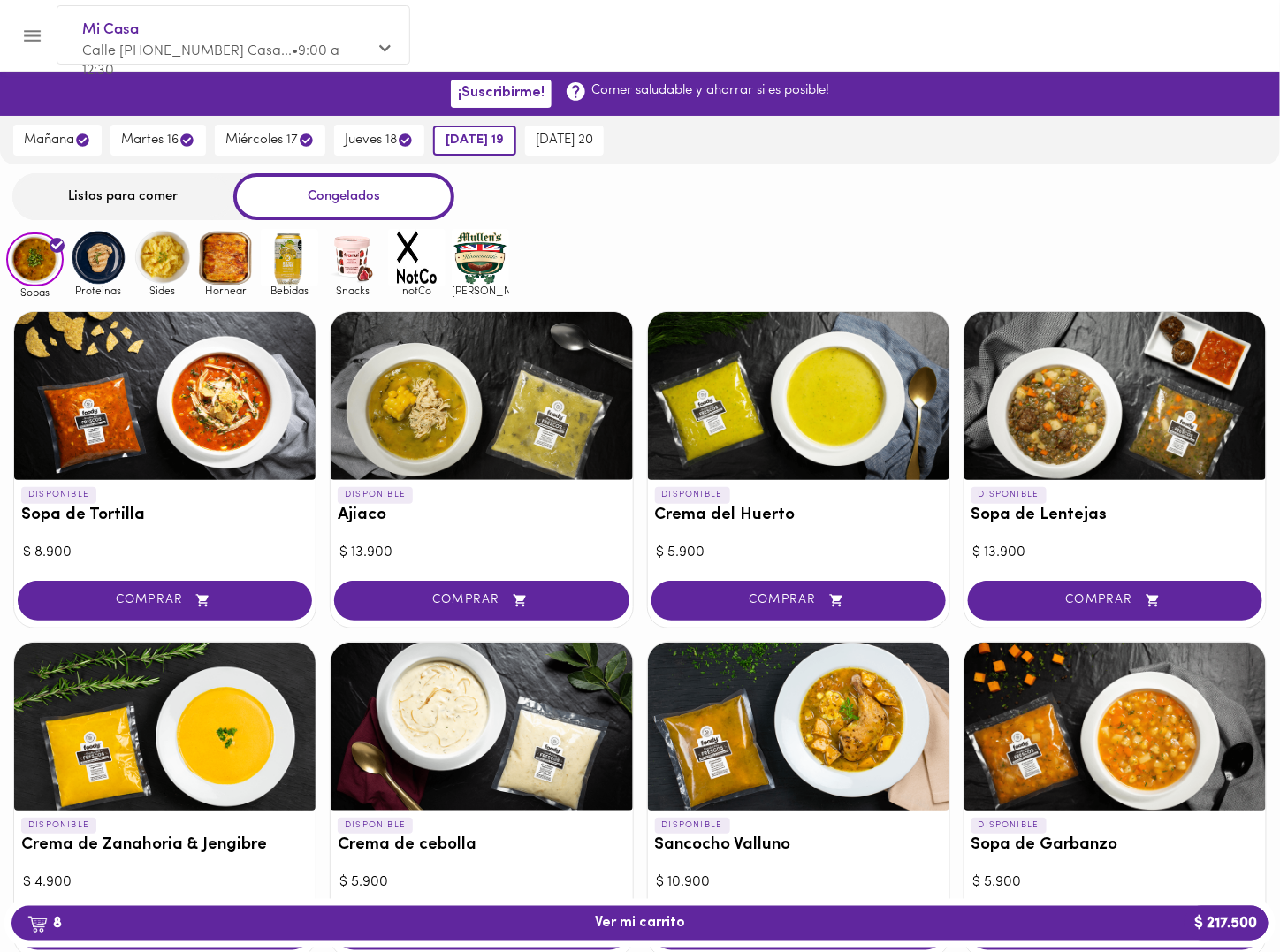 Image resolution: width=1280 pixels, height=952 pixels. I want to click on span: Mi Casa, so click(225, 30).